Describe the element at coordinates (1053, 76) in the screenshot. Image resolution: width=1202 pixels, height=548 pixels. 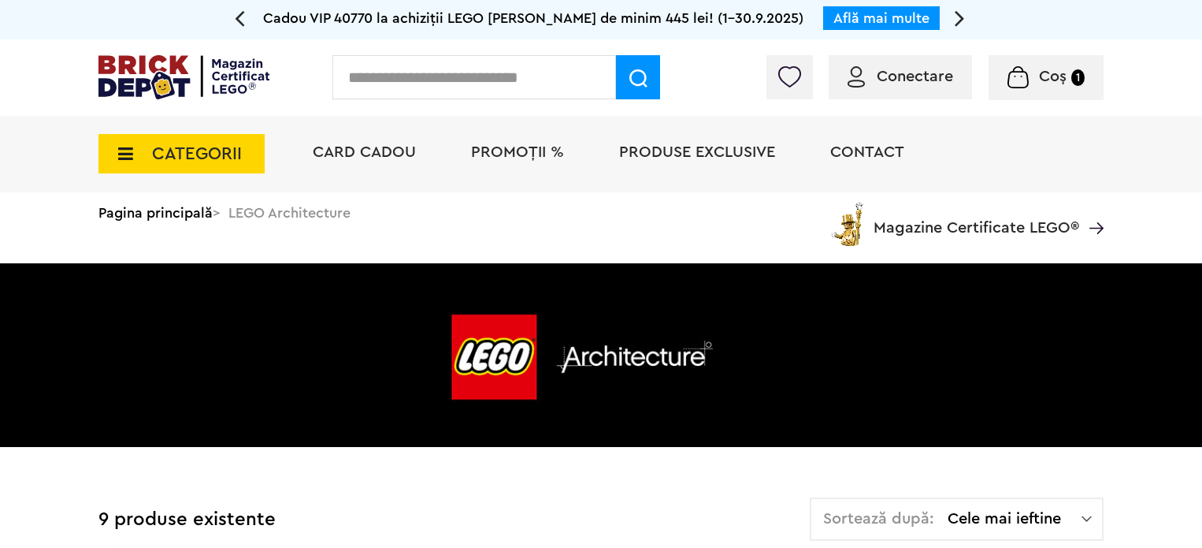
I see `span: Coș` at that location.